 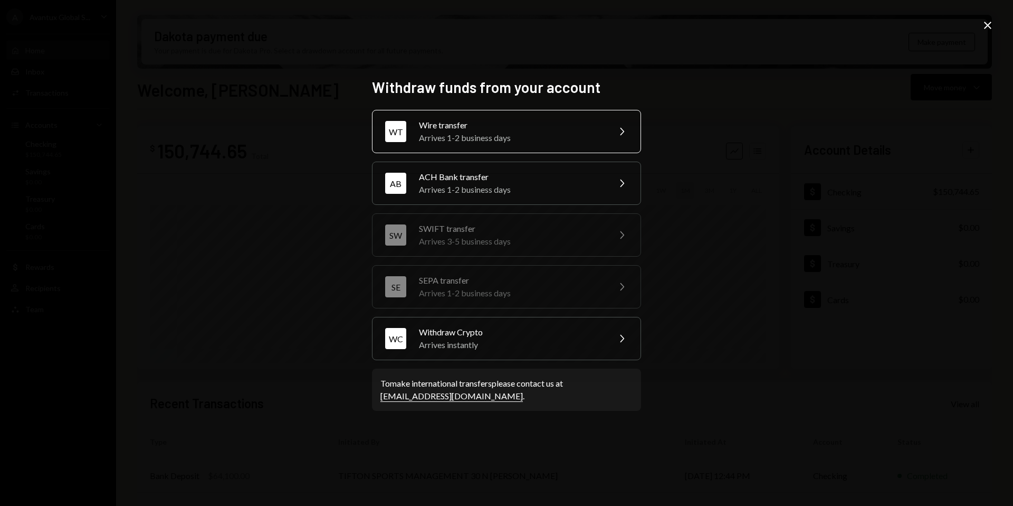 I want to click on div: SW, so click(x=396, y=235).